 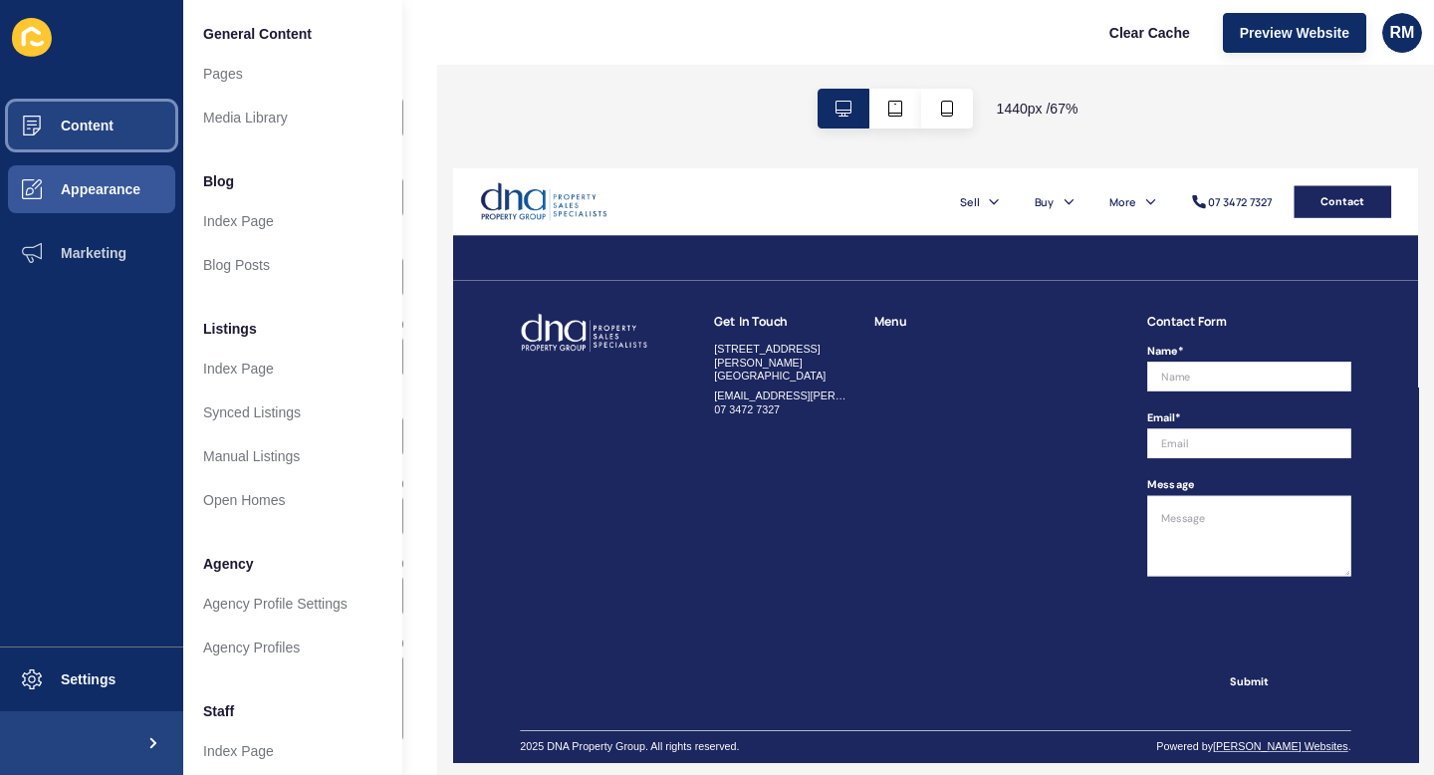 What do you see at coordinates (1183, 370) in the screenshot?
I see `label: Email*` at bounding box center [1183, 370].